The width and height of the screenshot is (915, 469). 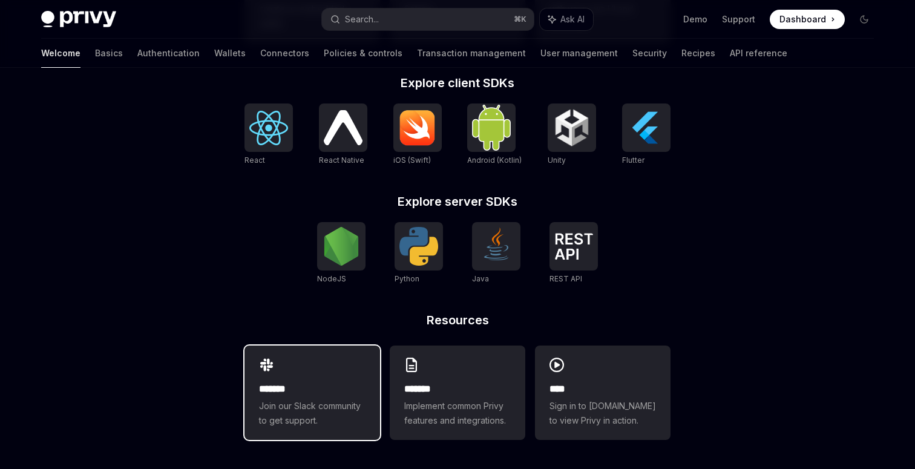 I want to click on span: iOS (Swift), so click(x=412, y=160).